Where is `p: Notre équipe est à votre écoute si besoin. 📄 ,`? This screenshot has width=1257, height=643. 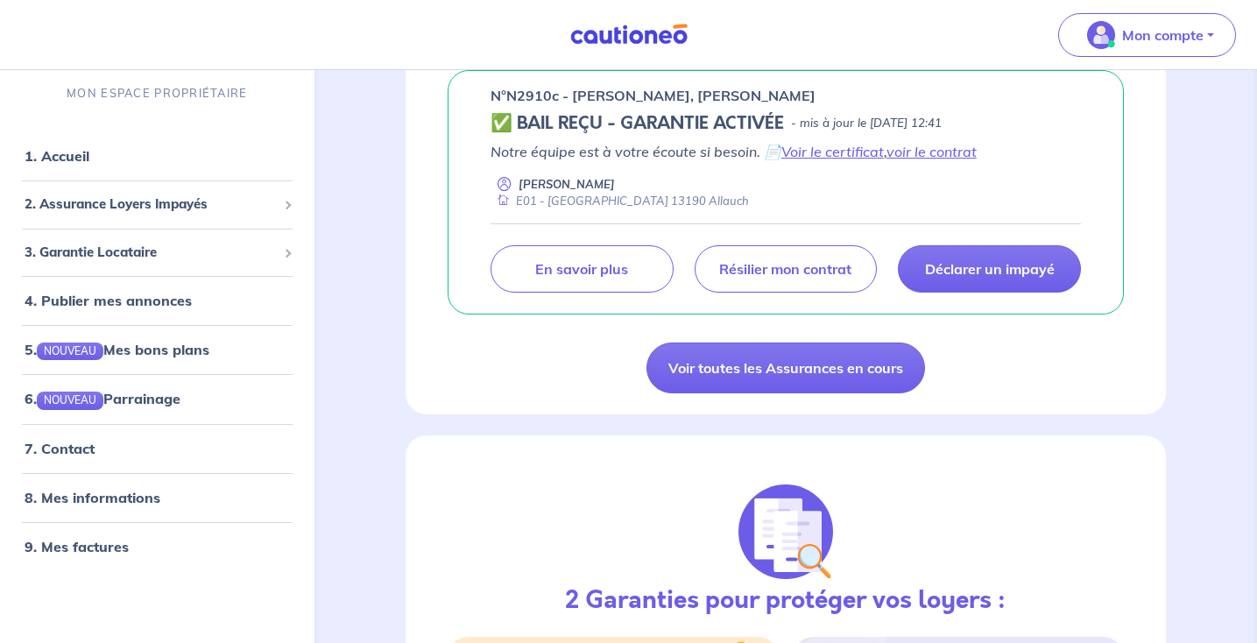
p: Notre équipe est à votre écoute si besoin. 📄 , is located at coordinates (786, 152).